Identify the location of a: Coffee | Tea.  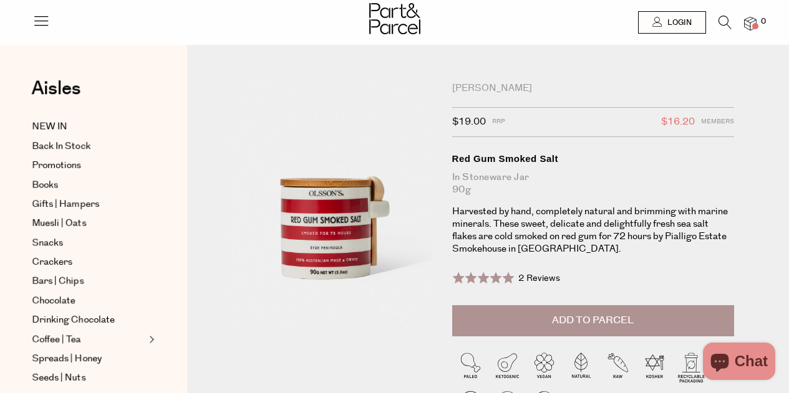
(89, 340).